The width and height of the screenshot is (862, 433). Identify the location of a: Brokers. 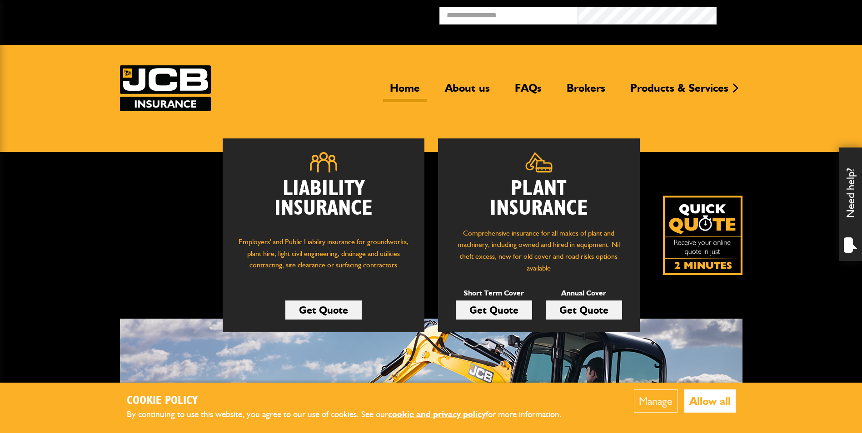
(586, 92).